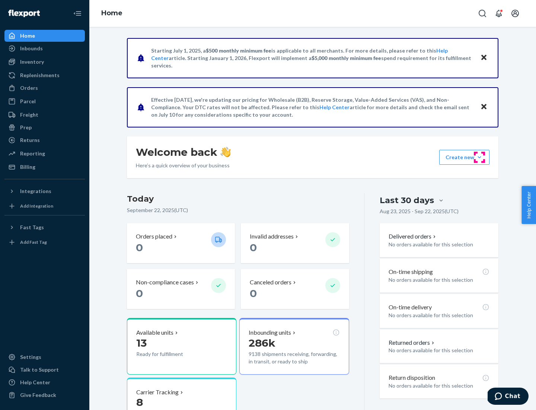 Image resolution: width=536 pixels, height=410 pixels. Describe the element at coordinates (26, 127) in the screenshot. I see `div: Prep` at that location.